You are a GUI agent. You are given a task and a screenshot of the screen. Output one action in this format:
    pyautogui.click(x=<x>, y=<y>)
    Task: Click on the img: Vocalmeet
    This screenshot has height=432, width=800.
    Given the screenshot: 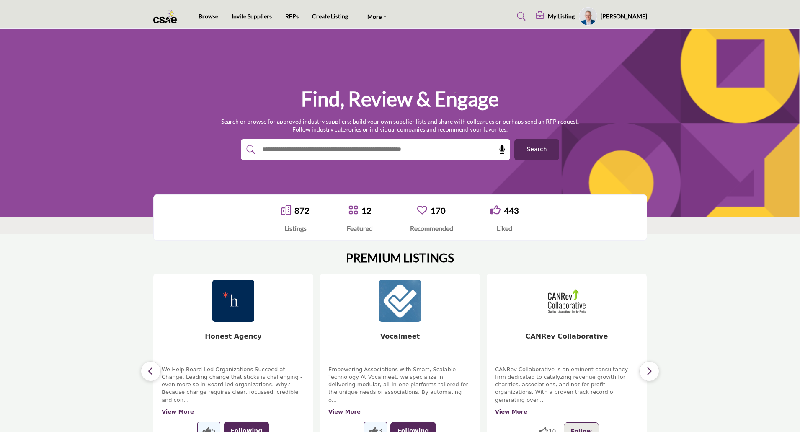 What is the action you would take?
    pyautogui.click(x=400, y=301)
    